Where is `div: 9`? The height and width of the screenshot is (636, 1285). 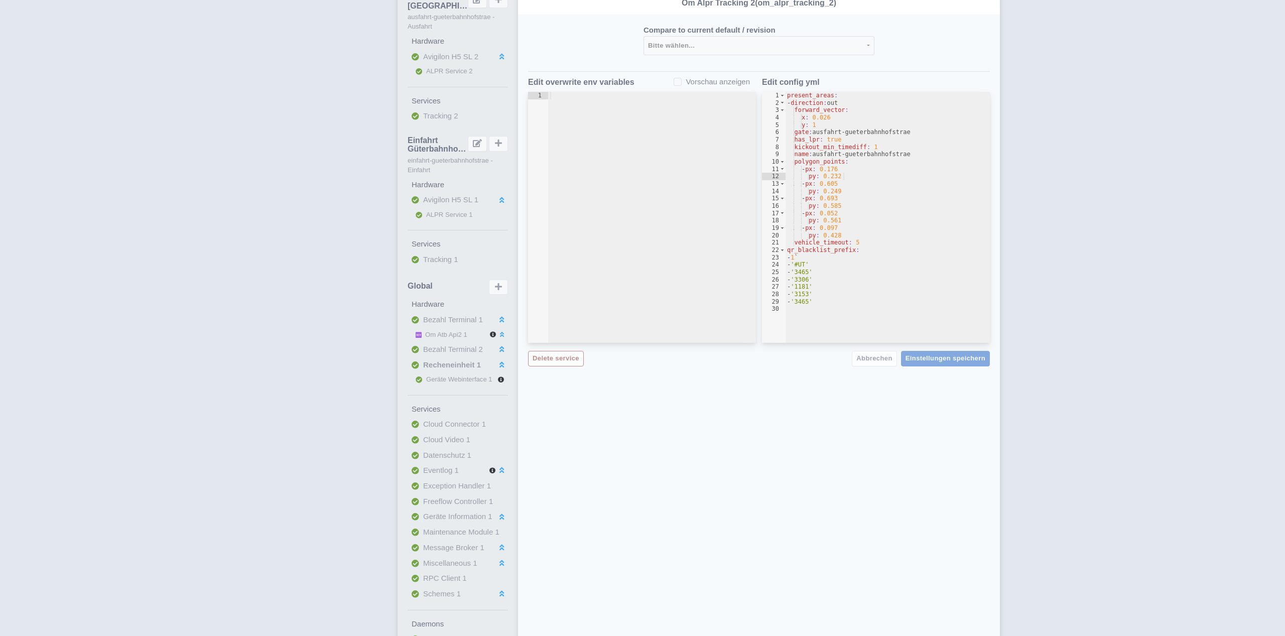
div: 9 is located at coordinates (774, 154).